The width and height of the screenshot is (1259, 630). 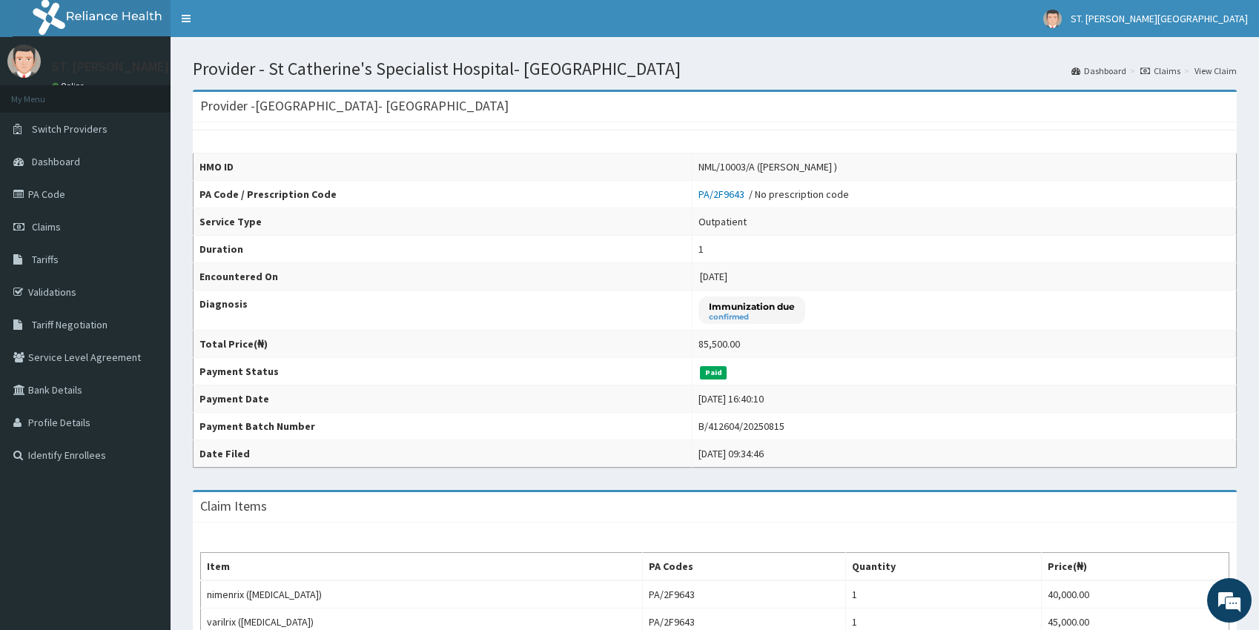 I want to click on div: B/412604/20250815, so click(x=741, y=426).